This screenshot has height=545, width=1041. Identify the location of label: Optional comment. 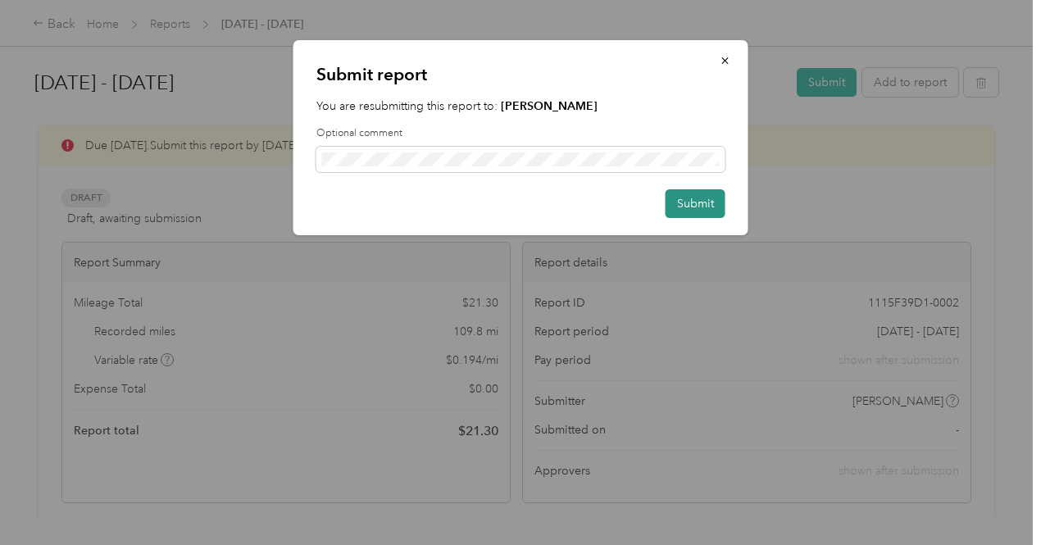
(521, 134).